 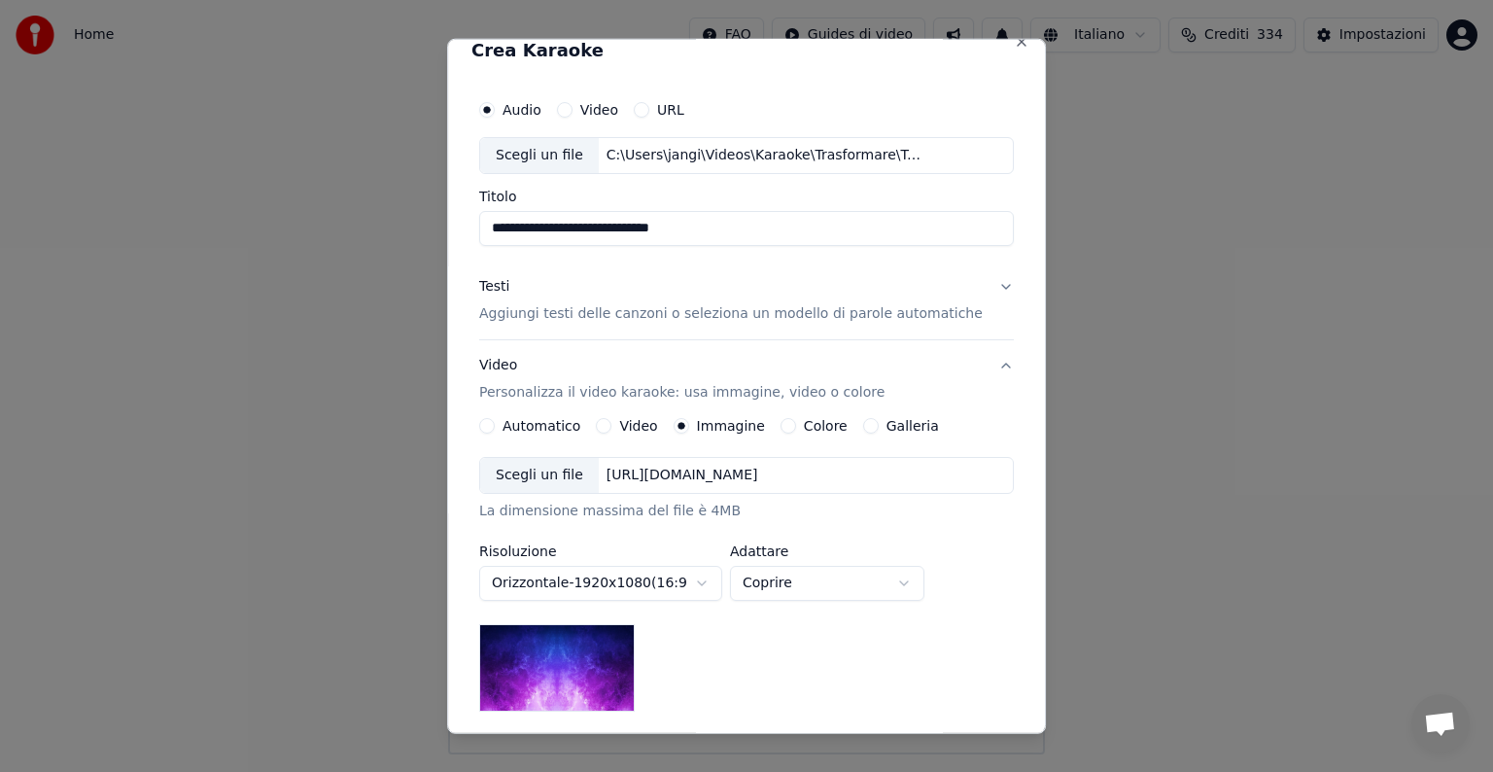 What do you see at coordinates (747, 51) in the screenshot?
I see `h2: Crea Karaoke` at bounding box center [747, 51].